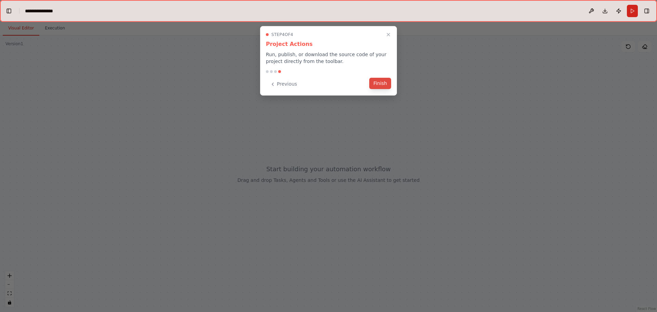 The image size is (657, 312). Describe the element at coordinates (283, 35) in the screenshot. I see `span: Step 4 of 4` at that location.